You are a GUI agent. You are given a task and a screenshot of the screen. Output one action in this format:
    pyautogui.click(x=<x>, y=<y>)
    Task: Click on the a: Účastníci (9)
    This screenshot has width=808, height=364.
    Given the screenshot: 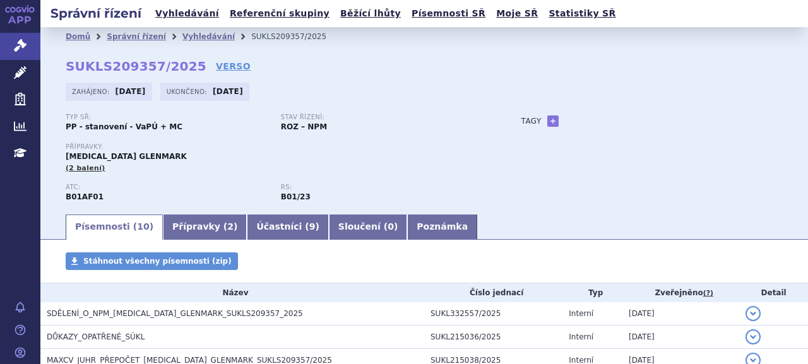 What is the action you would take?
    pyautogui.click(x=287, y=227)
    